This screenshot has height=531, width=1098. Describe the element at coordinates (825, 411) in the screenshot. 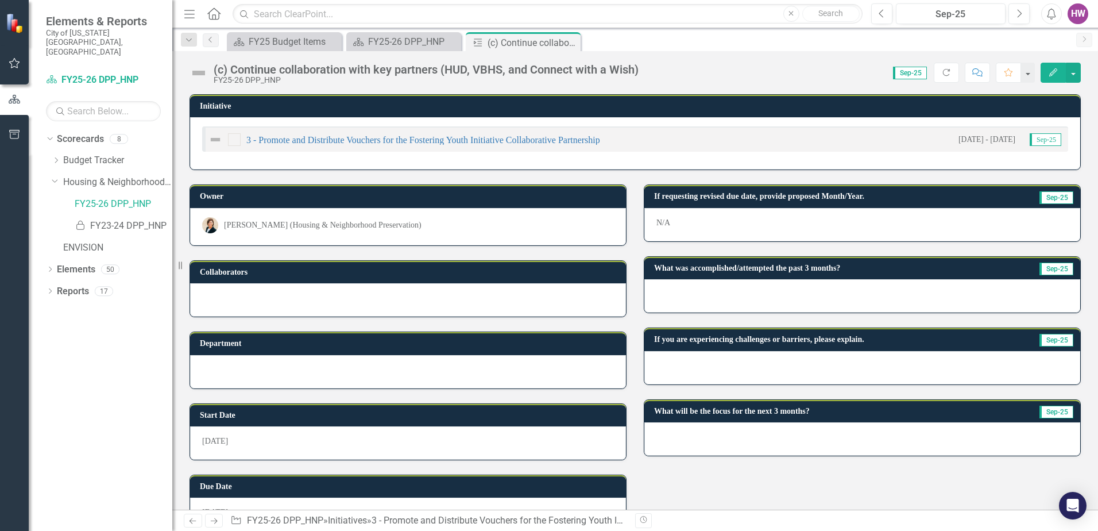

I see `h3: What will be the focus for the next 3 months?` at that location.